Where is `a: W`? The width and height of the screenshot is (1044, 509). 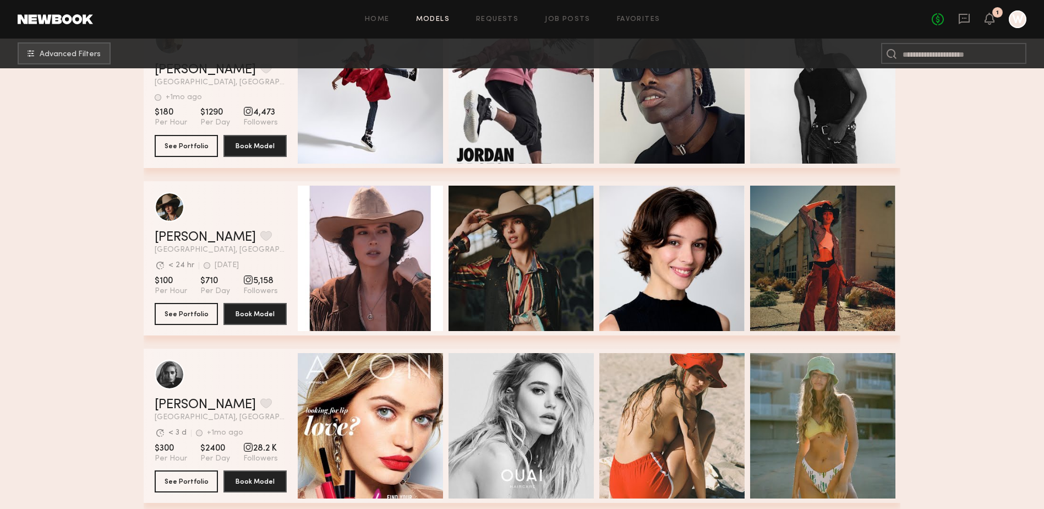 a: W is located at coordinates (1018, 19).